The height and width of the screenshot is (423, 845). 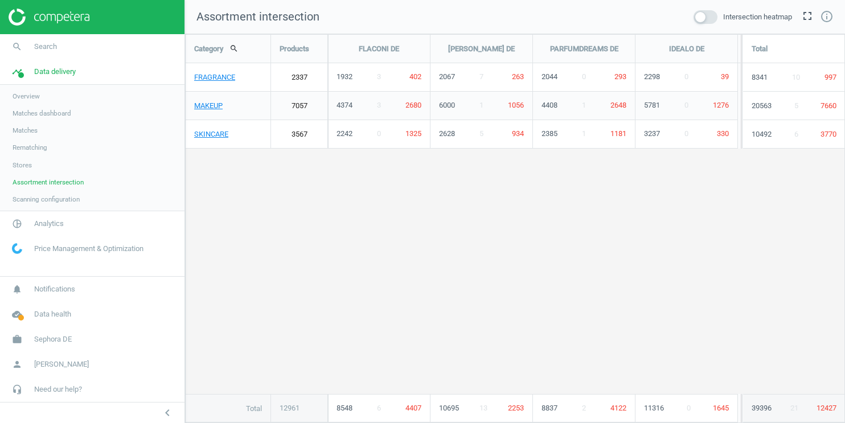 I want to click on span: 2385, so click(x=550, y=133).